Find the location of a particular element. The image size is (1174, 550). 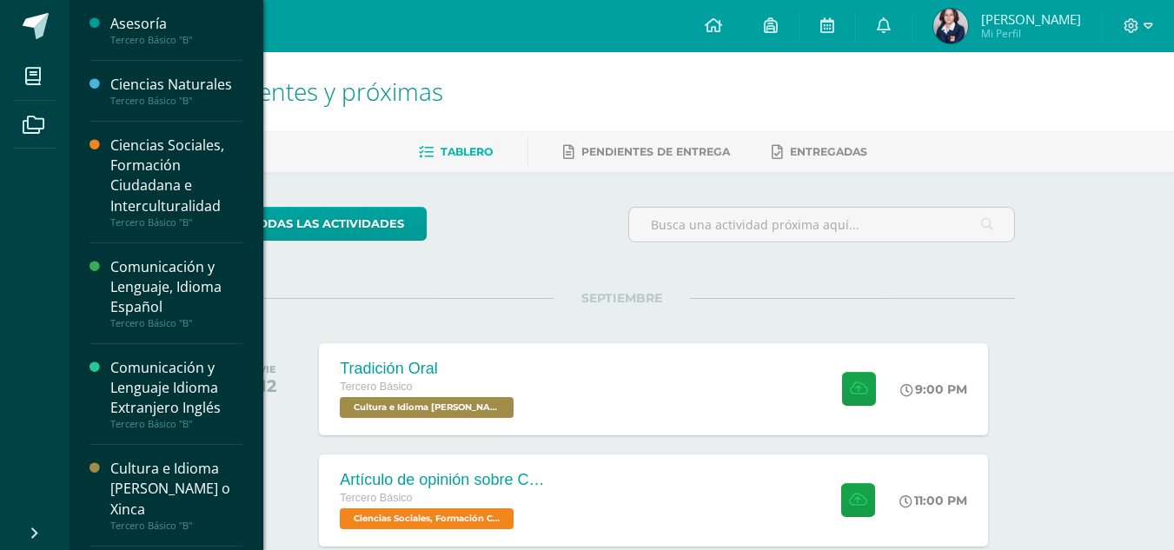

a: Ciencias Sociales, Formación Ciudadana e InterculturalidadTercero Básico "B" is located at coordinates (176, 182).